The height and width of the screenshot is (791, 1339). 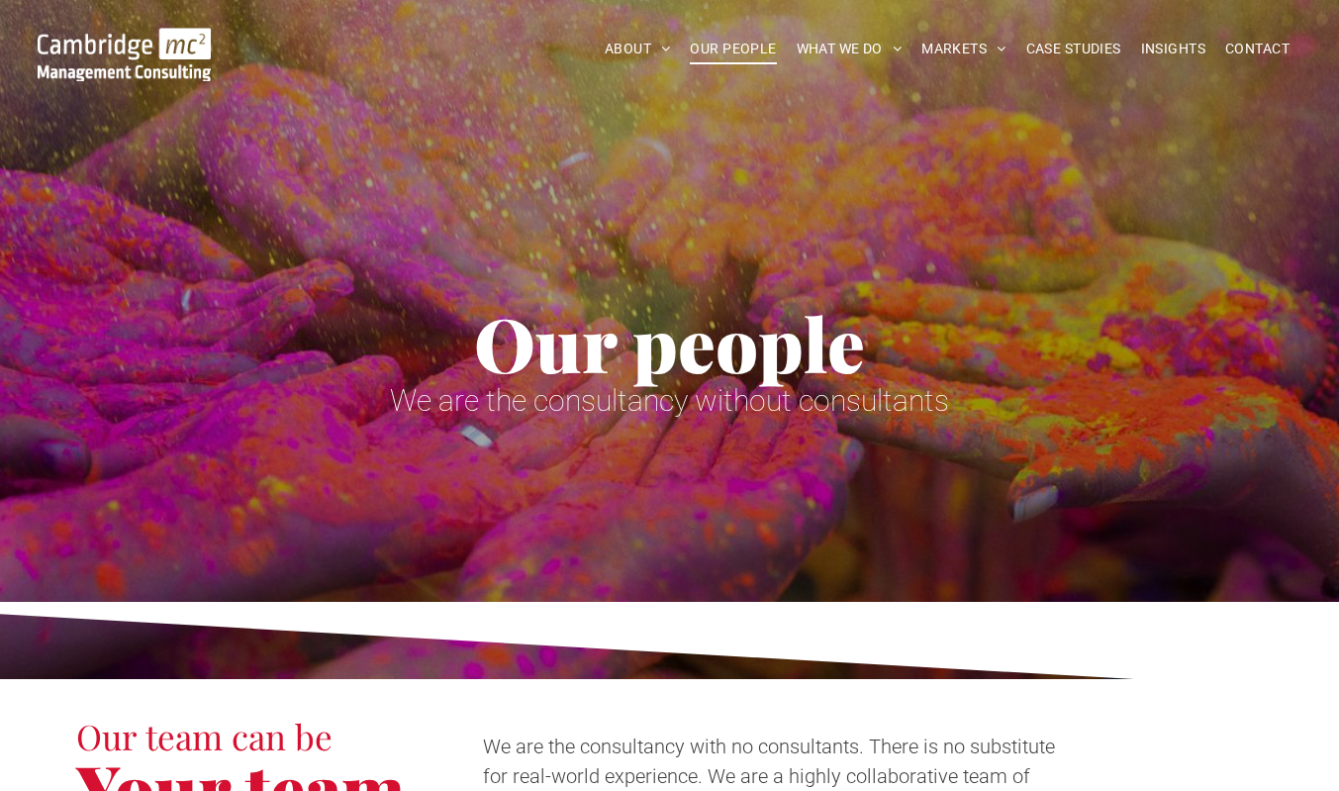 I want to click on span: Our people, so click(x=669, y=342).